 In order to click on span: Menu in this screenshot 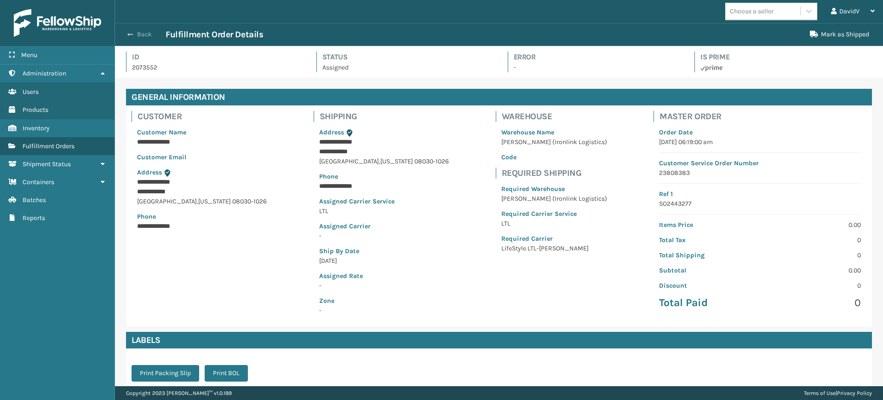, I will do `click(29, 55)`.